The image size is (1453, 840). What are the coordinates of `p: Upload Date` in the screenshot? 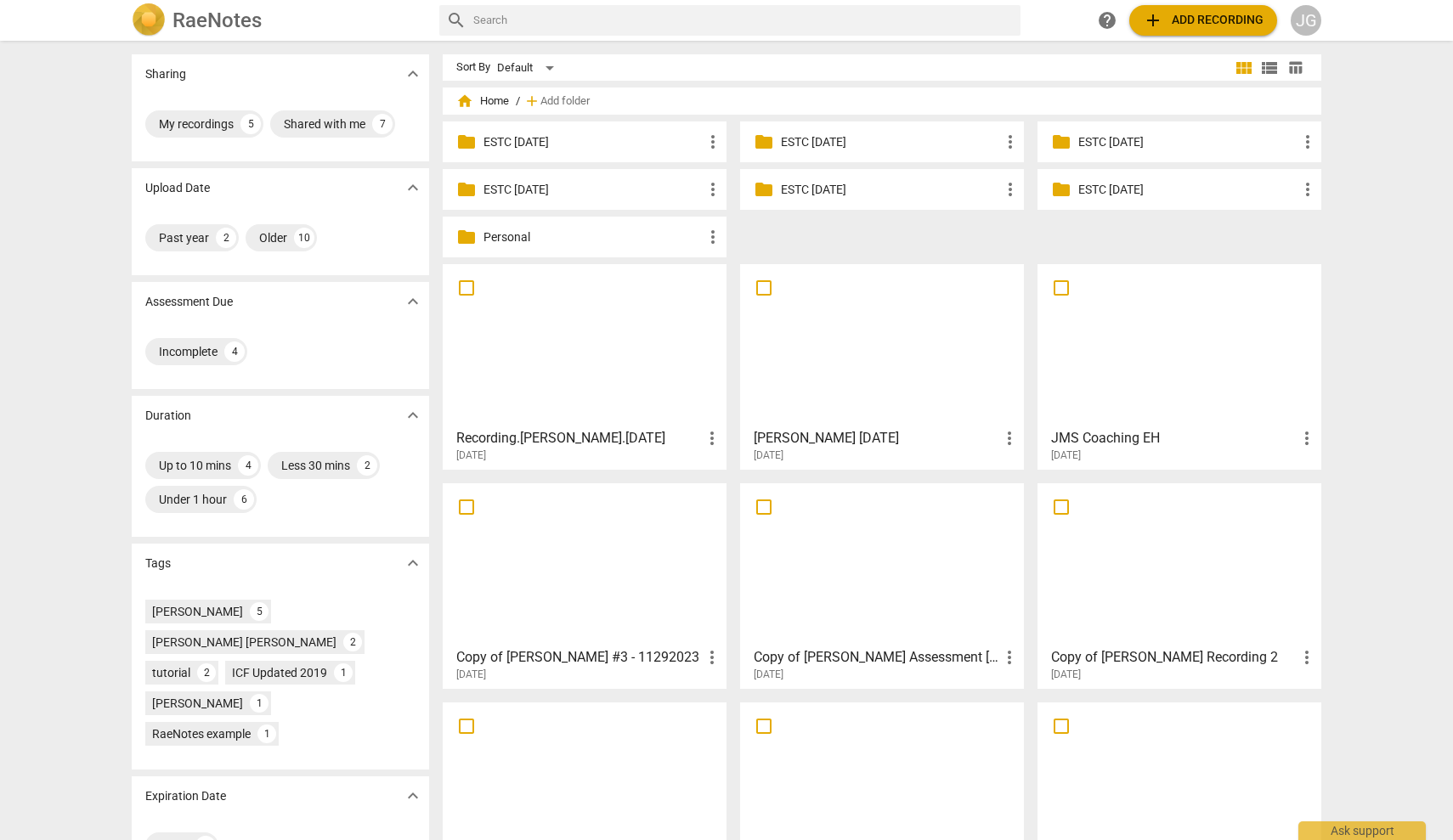 It's located at (177, 188).